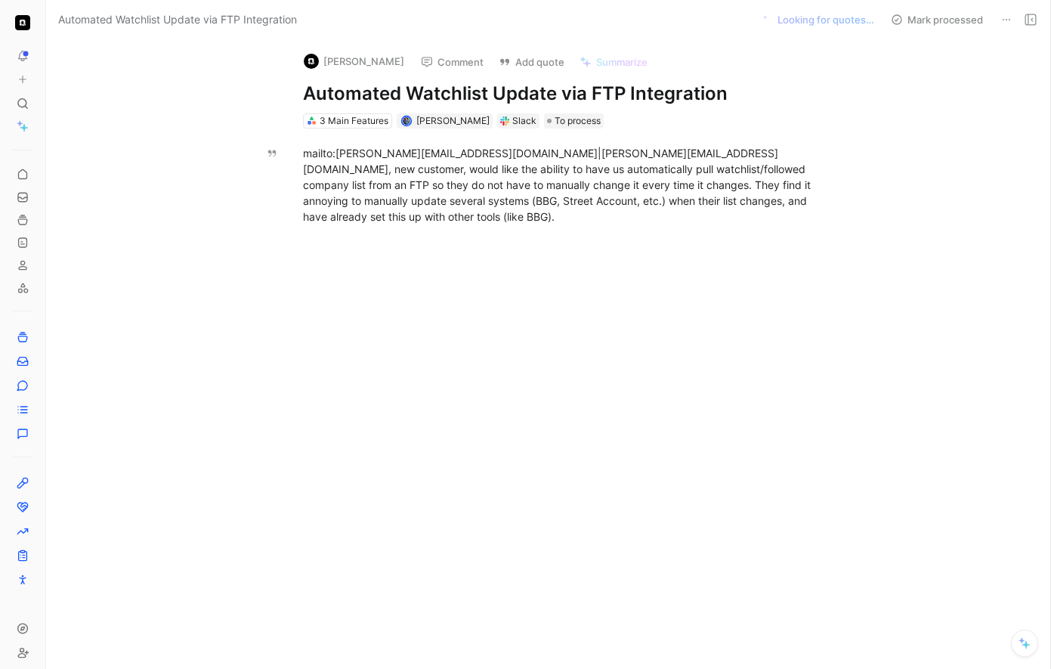 The width and height of the screenshot is (1051, 669). Describe the element at coordinates (311, 61) in the screenshot. I see `img: logo` at that location.